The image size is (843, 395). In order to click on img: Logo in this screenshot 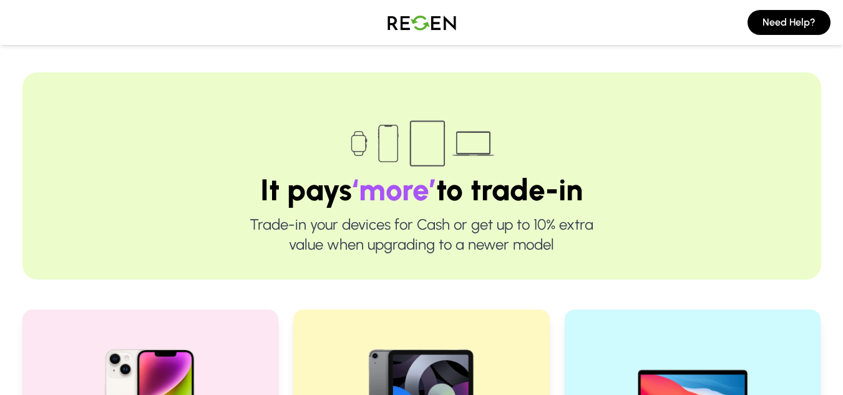, I will do `click(422, 22)`.